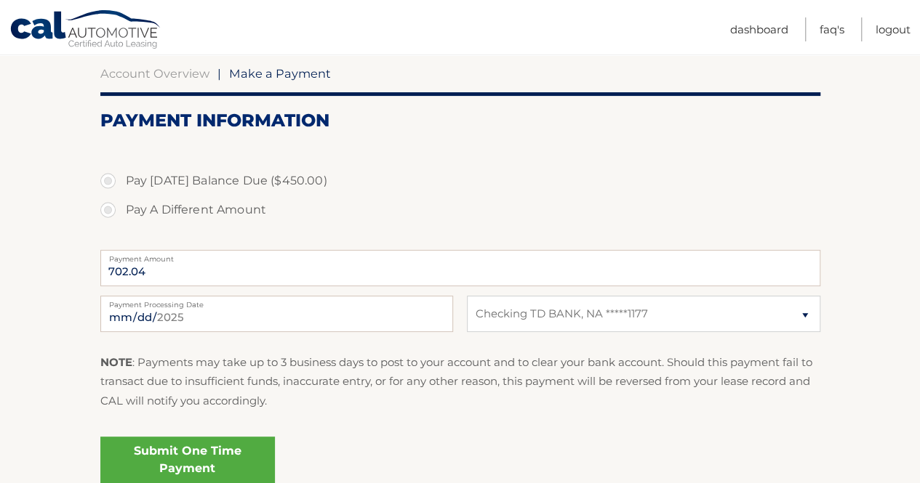 The image size is (920, 483). Describe the element at coordinates (893, 29) in the screenshot. I see `a: Logout` at that location.